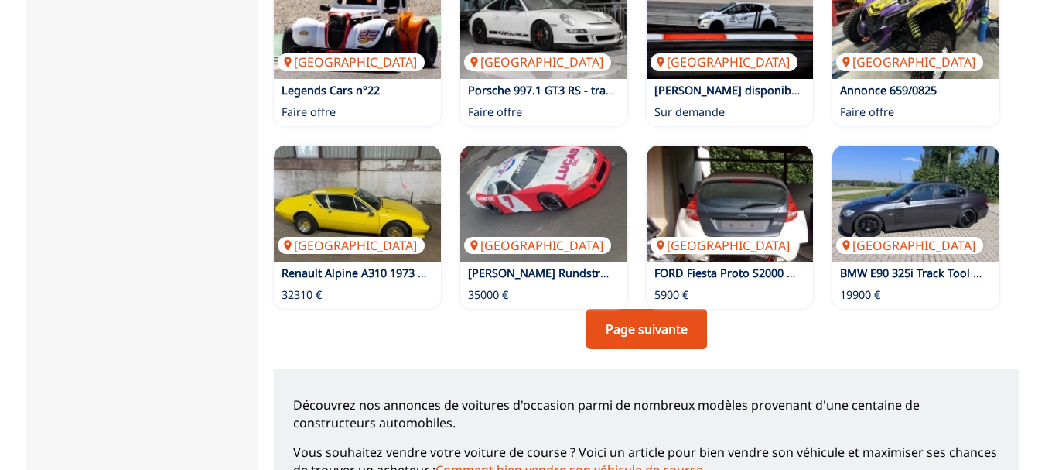 This screenshot has width=1045, height=470. What do you see at coordinates (762, 272) in the screenshot?
I see `a: FORD Fiesta Proto S2000 R5 Evo PROJEKT` at bounding box center [762, 272].